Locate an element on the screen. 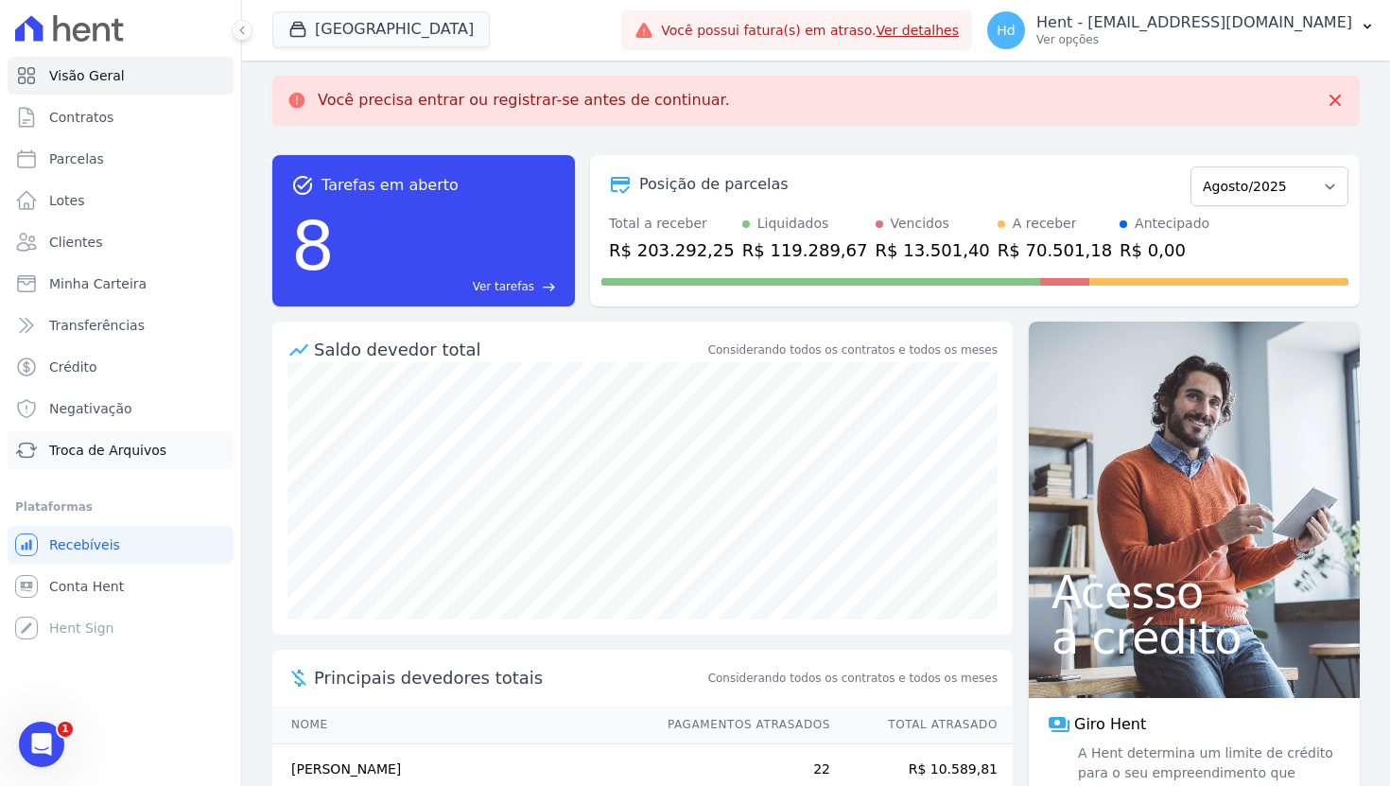 The image size is (1390, 786). span: Principais devedores totais is located at coordinates (509, 677).